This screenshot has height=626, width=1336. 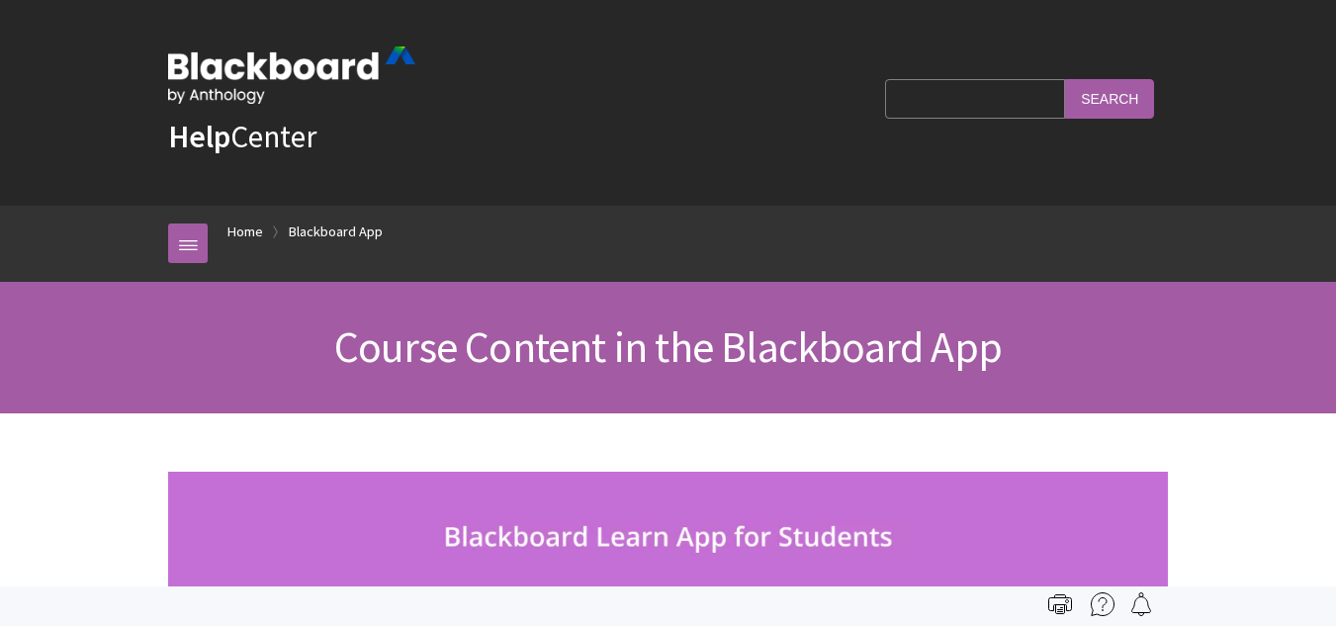 What do you see at coordinates (292, 75) in the screenshot?
I see `img: Blackboard by Anthology` at bounding box center [292, 75].